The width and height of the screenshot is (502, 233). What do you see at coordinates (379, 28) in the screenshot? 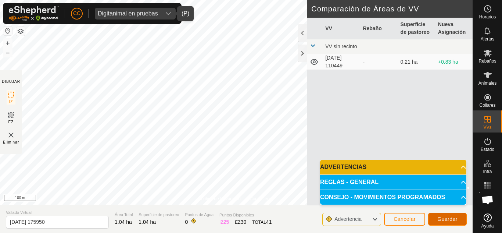
I see `th: Rebaño` at bounding box center [379, 28].